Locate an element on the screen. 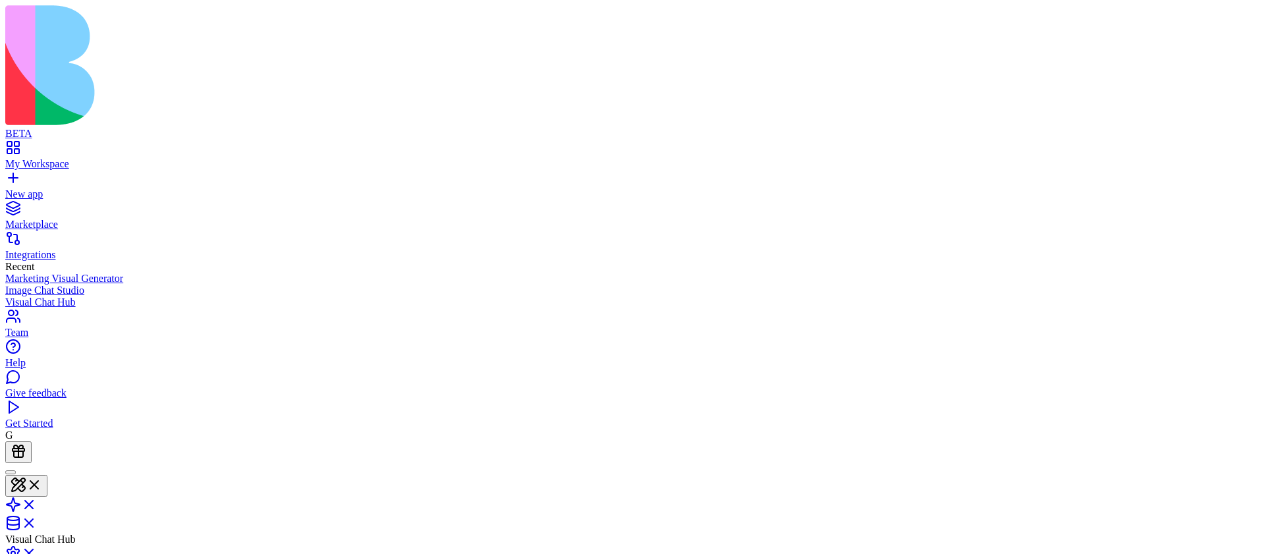 This screenshot has width=1265, height=554. span: Recent is located at coordinates (20, 266).